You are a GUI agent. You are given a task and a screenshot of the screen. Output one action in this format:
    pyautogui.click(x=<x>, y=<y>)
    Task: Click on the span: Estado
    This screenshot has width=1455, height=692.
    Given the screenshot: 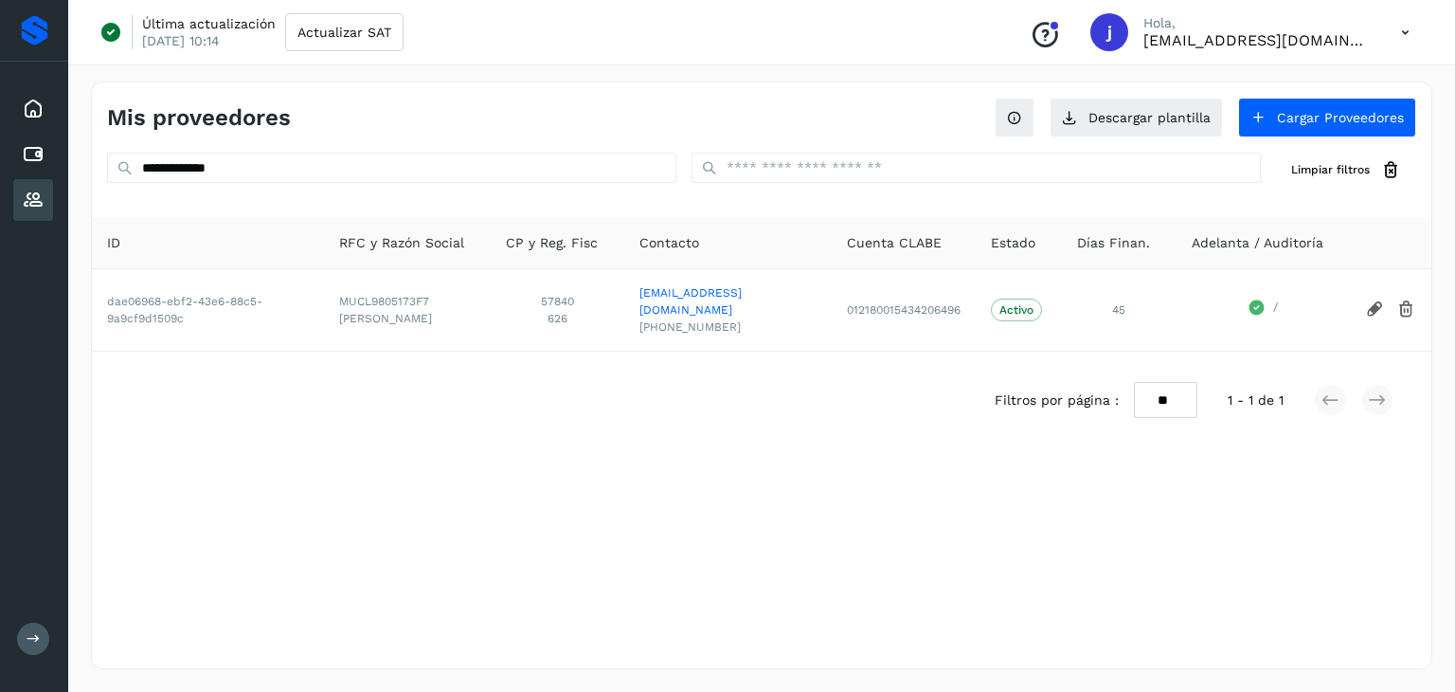 What is the action you would take?
    pyautogui.click(x=1013, y=243)
    